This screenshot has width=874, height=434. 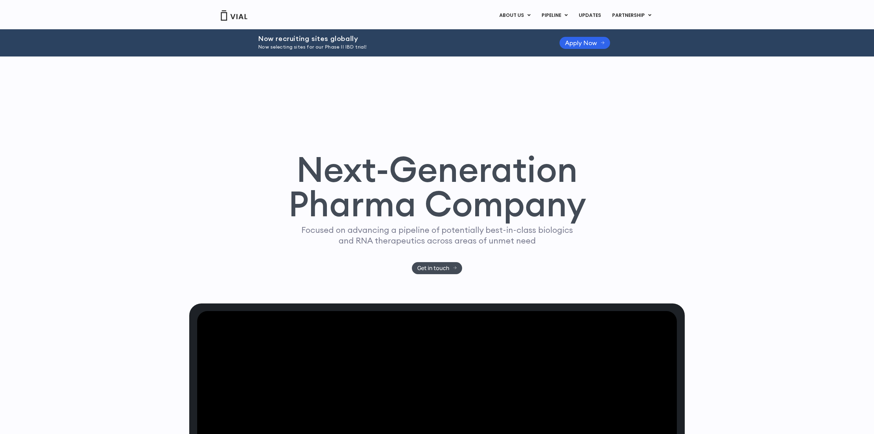 What do you see at coordinates (437, 235) in the screenshot?
I see `p: Focused on advancing a pipeline of potentially best-in-class biologics and RNA therapeutics acros...` at bounding box center [437, 235].